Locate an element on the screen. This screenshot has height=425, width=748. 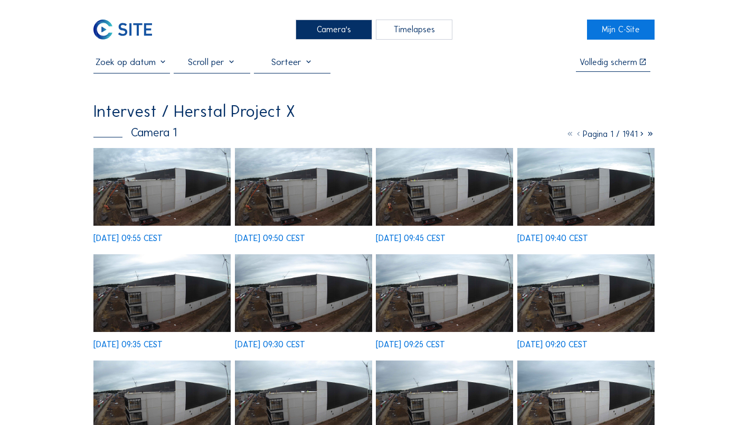
img: image_52912581 is located at coordinates (162, 293).